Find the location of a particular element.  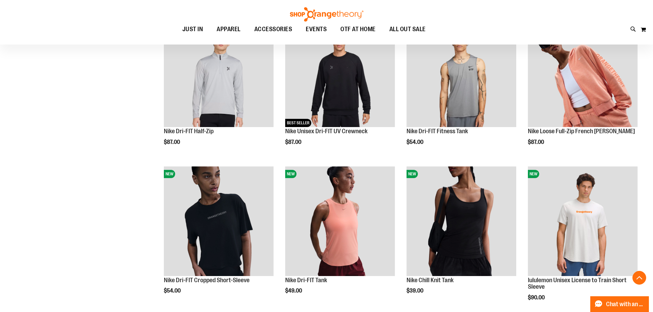

span: JUST IN is located at coordinates (193, 29).